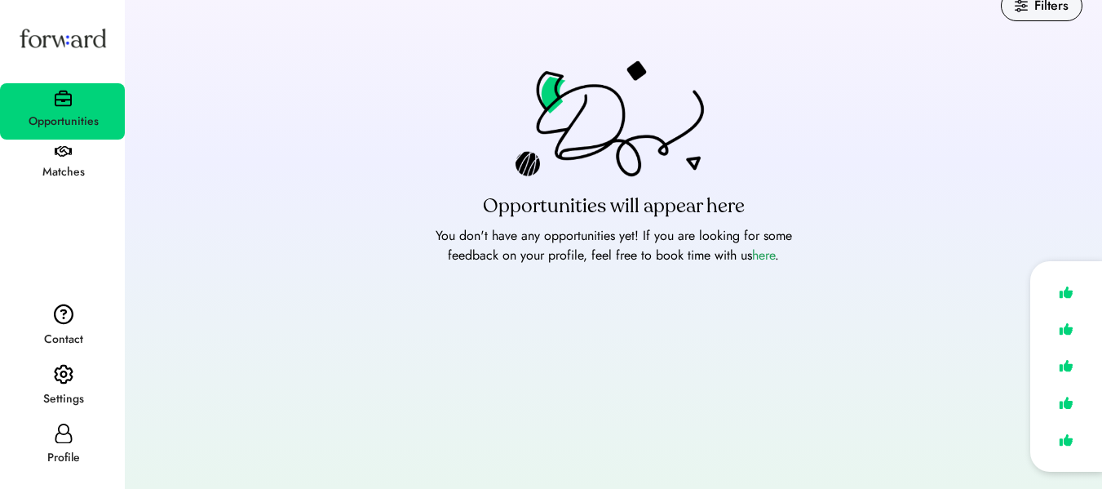 The width and height of the screenshot is (1102, 489). Describe the element at coordinates (613, 206) in the screenshot. I see `div: Opportunities will appear here` at that location.